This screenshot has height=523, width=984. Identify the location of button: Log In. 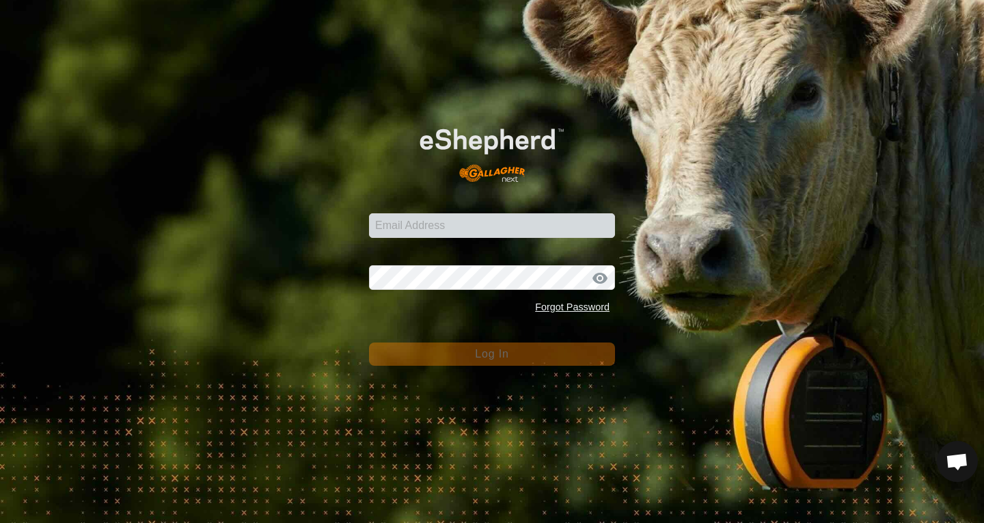
(492, 354).